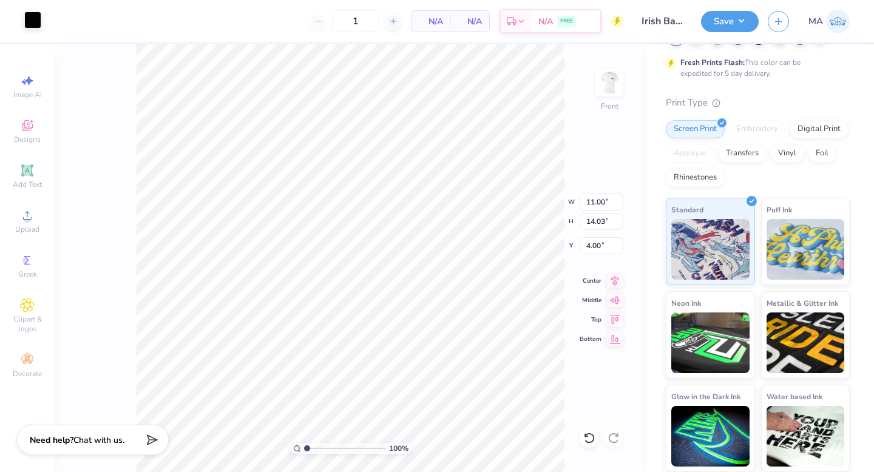 The height and width of the screenshot is (472, 874). I want to click on div: Rhinestones, so click(695, 178).